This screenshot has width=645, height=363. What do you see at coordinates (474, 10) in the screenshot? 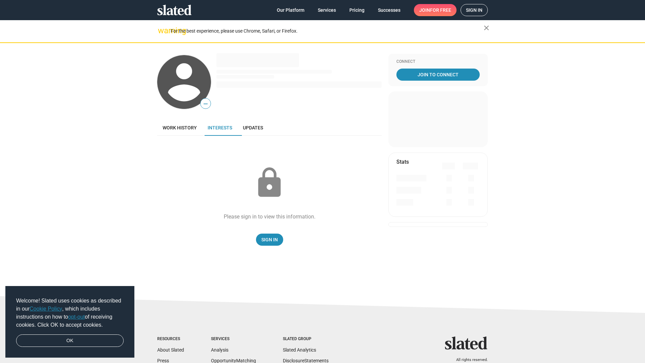
I see `a: Sign in` at bounding box center [474, 10].